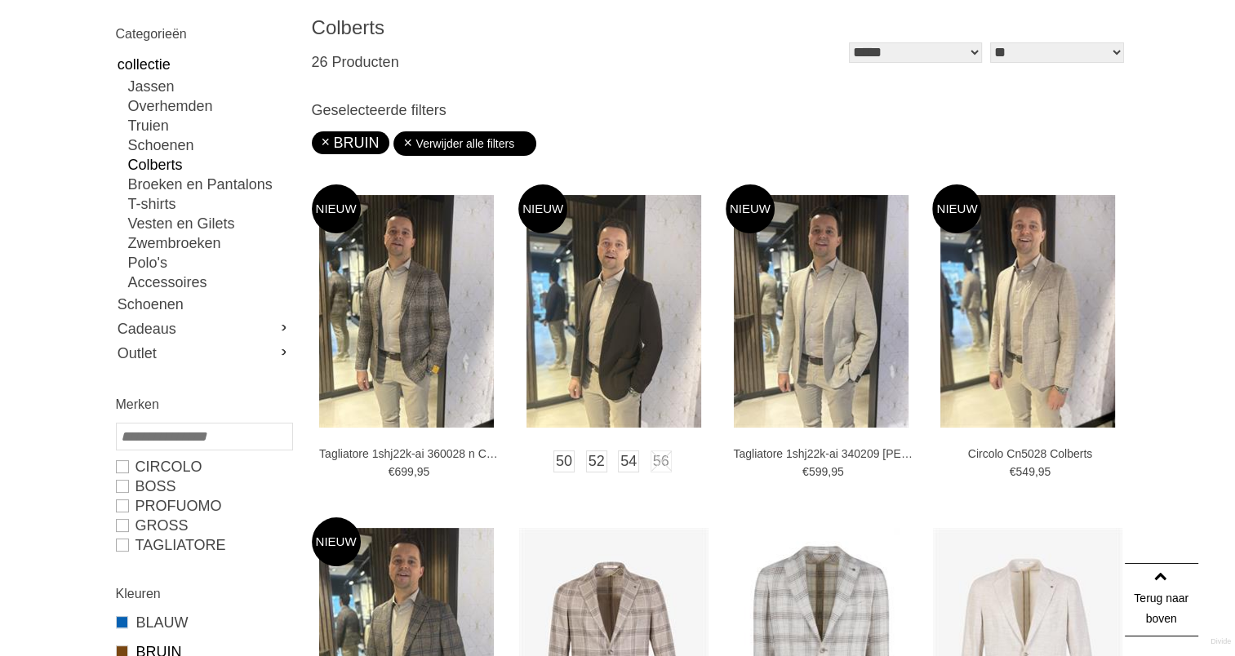 The image size is (1235, 656). I want to click on h1: Colberts, so click(516, 28).